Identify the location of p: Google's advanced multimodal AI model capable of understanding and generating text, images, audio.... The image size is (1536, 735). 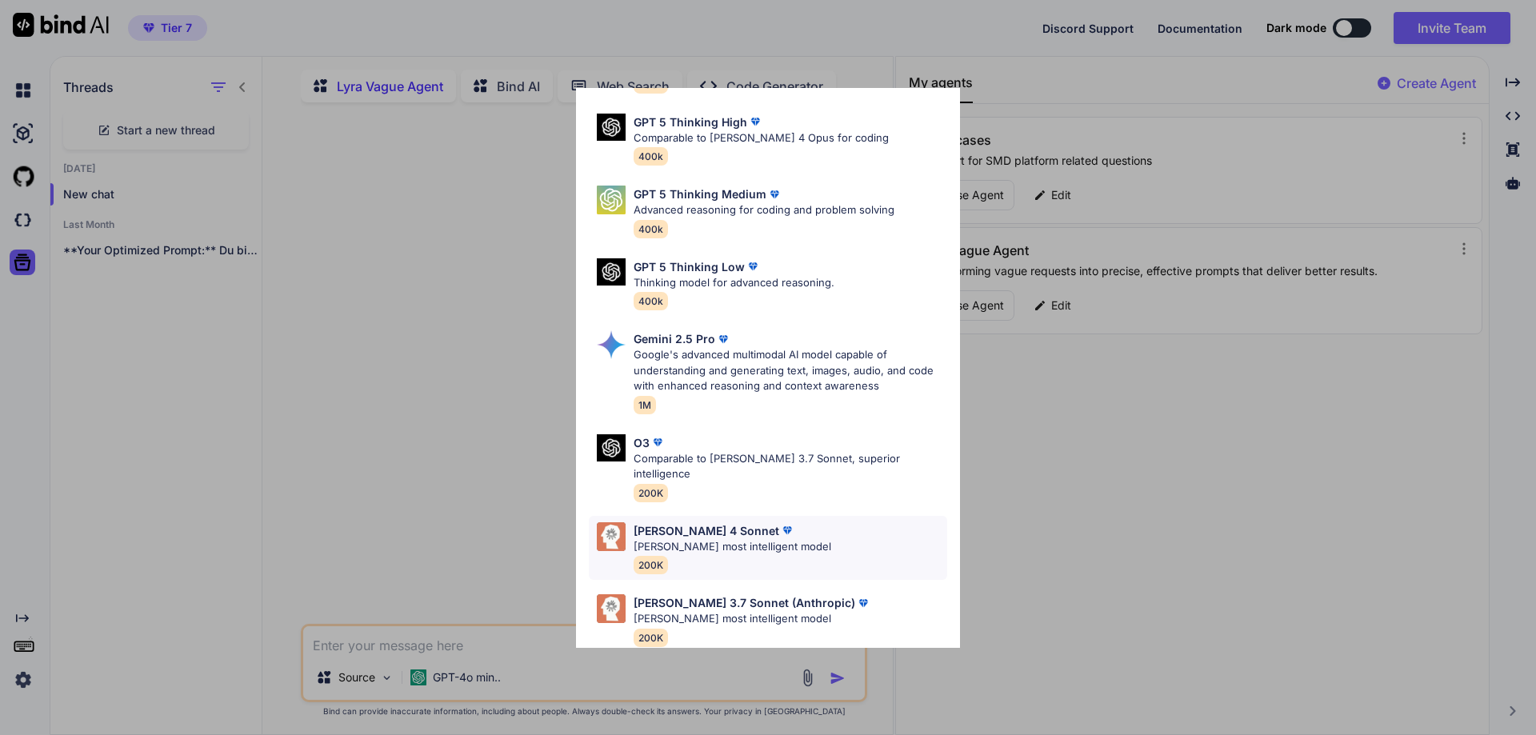
(790, 370).